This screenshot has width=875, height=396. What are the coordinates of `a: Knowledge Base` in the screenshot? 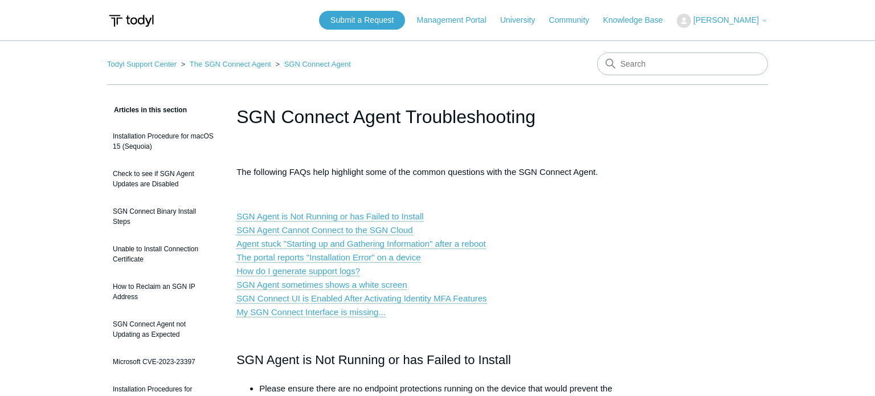 It's located at (638, 20).